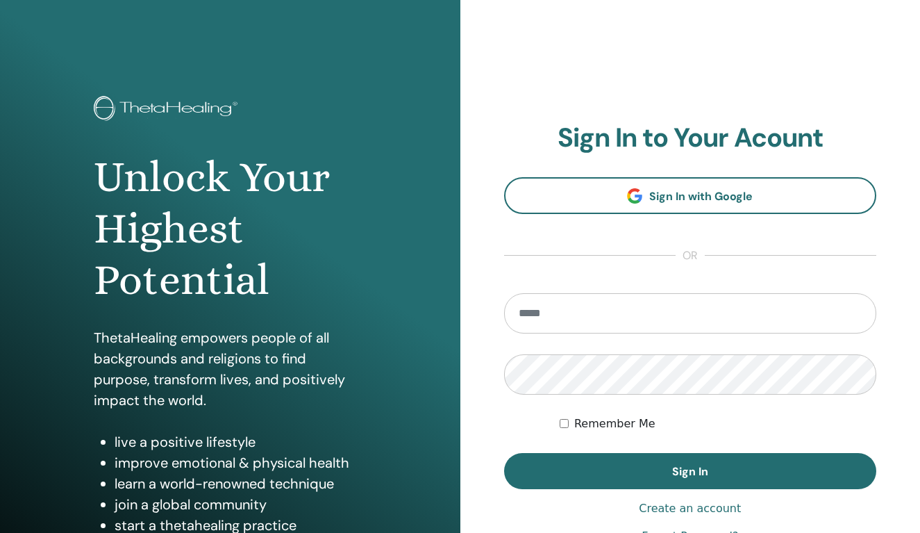  What do you see at coordinates (701, 196) in the screenshot?
I see `span: Sign In with Google` at bounding box center [701, 196].